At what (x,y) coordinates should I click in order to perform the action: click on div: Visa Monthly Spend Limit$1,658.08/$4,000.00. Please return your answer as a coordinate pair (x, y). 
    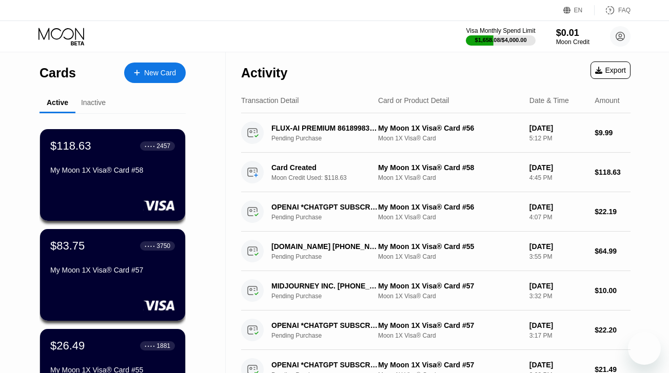
    Looking at the image, I should click on (500, 36).